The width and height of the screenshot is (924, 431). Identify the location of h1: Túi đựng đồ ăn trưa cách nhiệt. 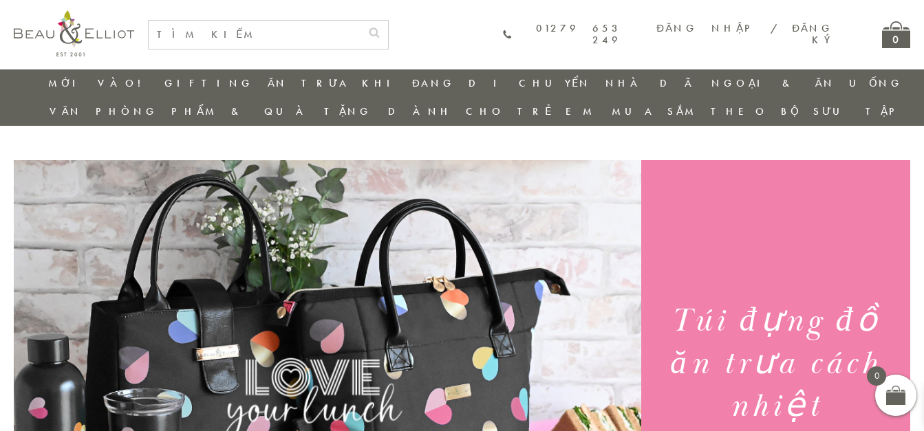
(776, 364).